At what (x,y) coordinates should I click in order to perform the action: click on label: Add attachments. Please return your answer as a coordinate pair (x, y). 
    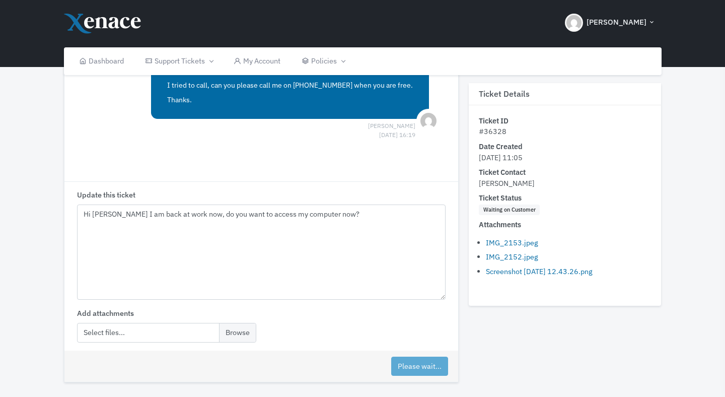
    Looking at the image, I should click on (105, 313).